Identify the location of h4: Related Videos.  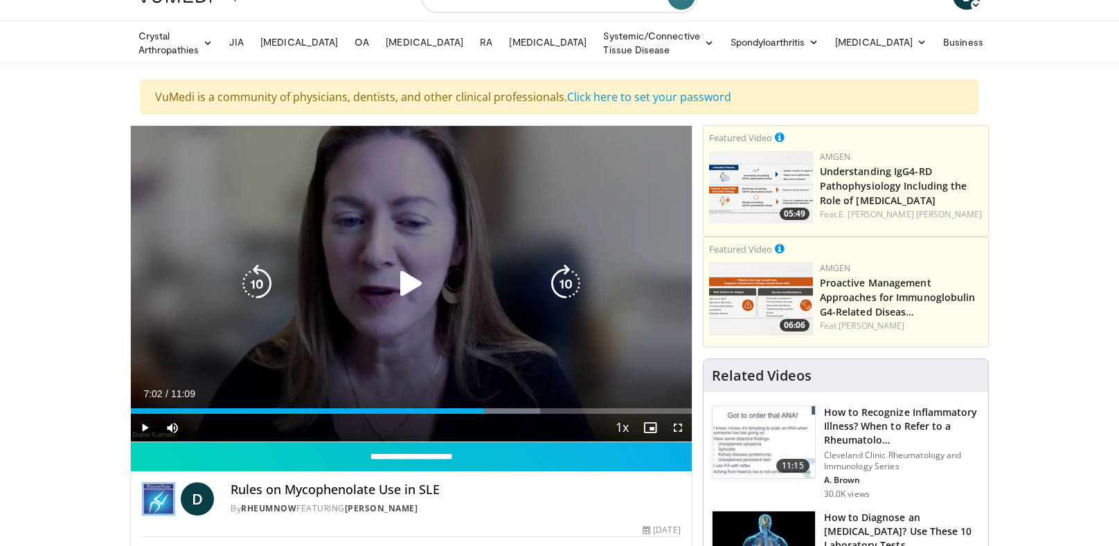
(762, 376).